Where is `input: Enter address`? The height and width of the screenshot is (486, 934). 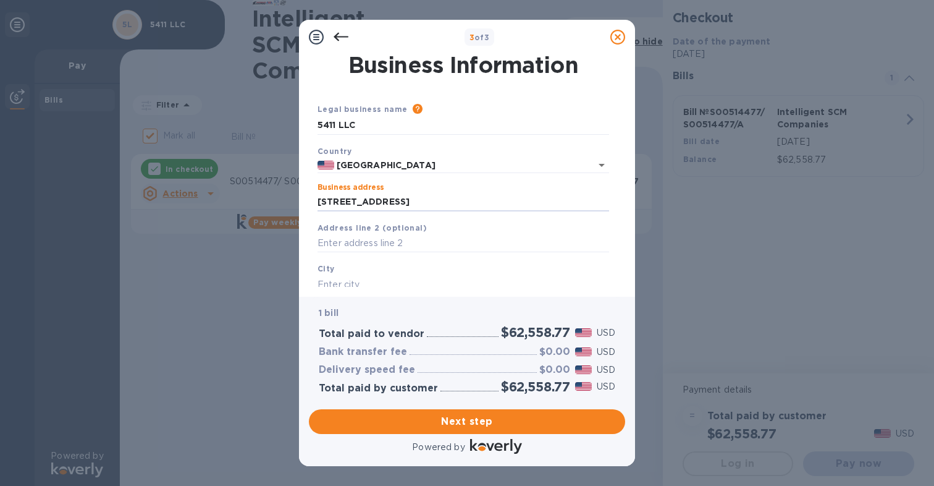
input: Enter address is located at coordinates (463, 202).